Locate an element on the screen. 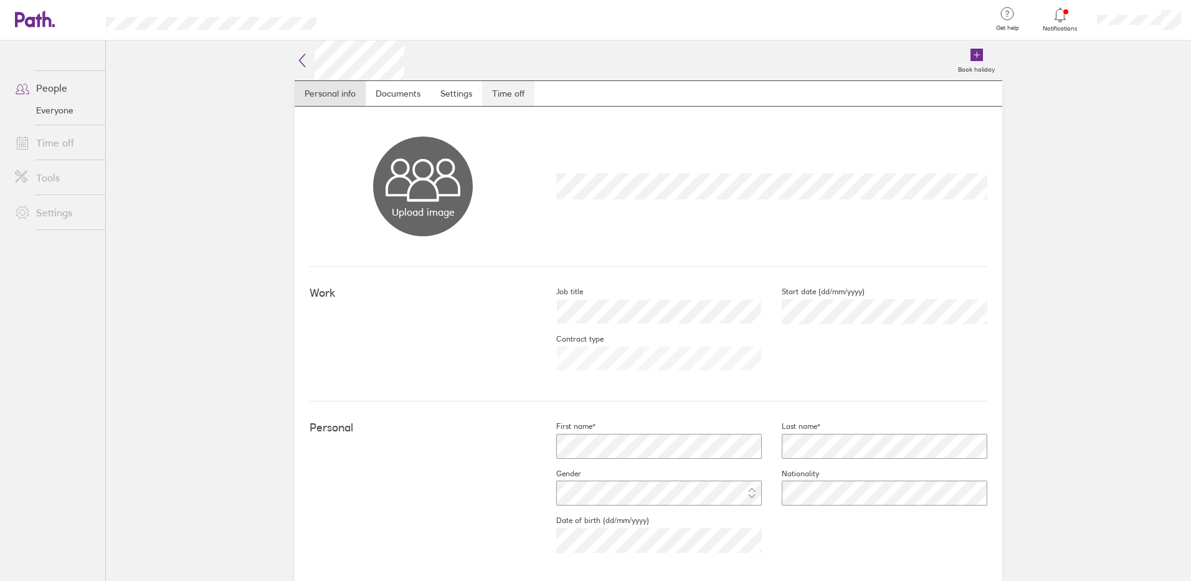 The image size is (1191, 581). label: Date of birth (dd/mm/yyyy) is located at coordinates (592, 520).